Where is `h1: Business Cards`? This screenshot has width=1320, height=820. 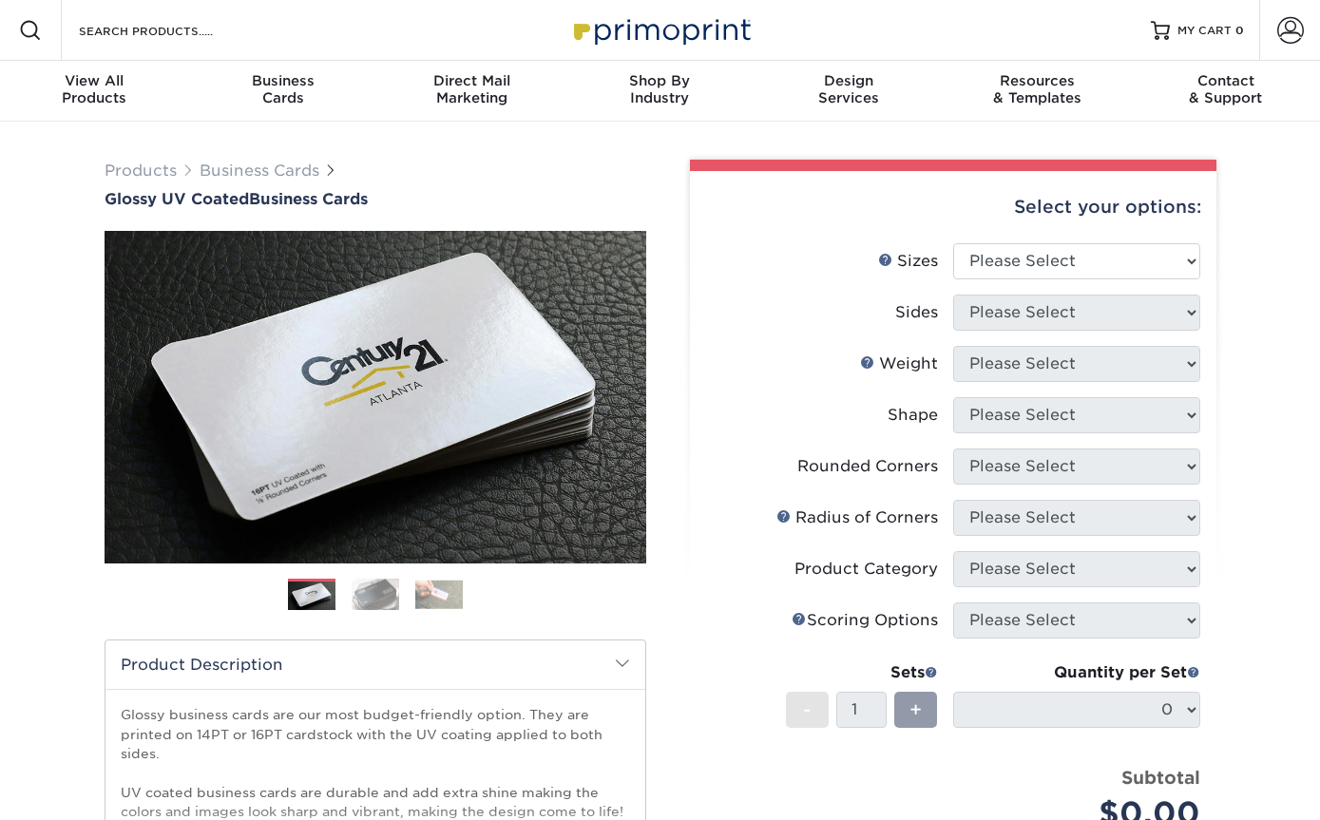
h1: Business Cards is located at coordinates (375, 199).